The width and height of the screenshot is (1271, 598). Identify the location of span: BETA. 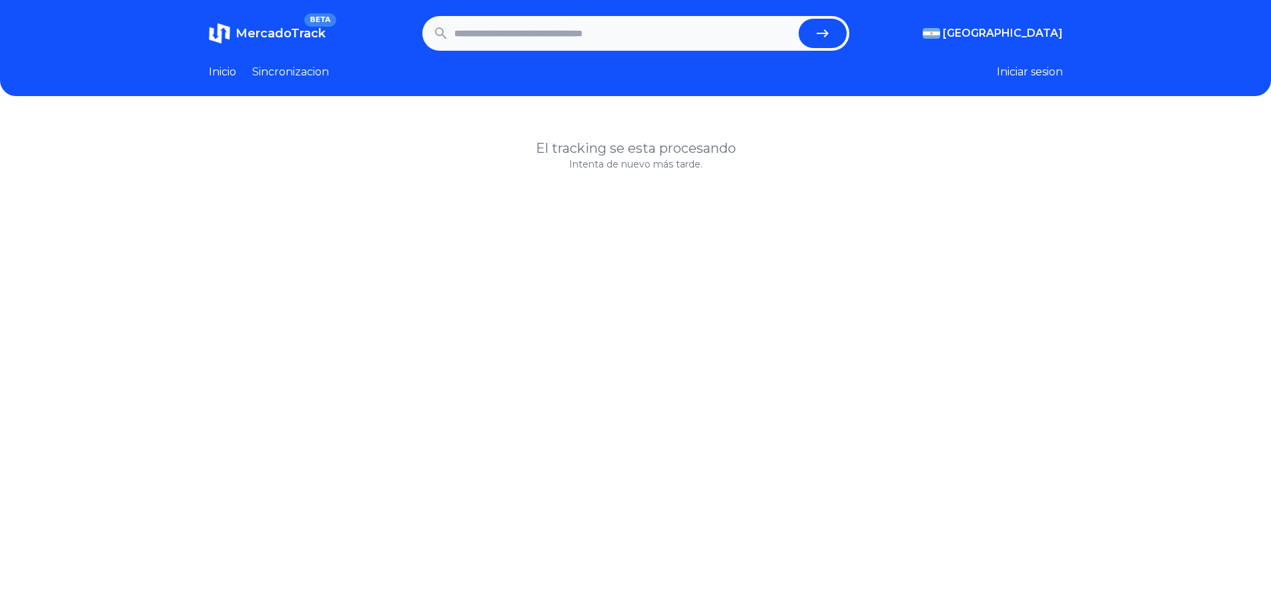
(319, 20).